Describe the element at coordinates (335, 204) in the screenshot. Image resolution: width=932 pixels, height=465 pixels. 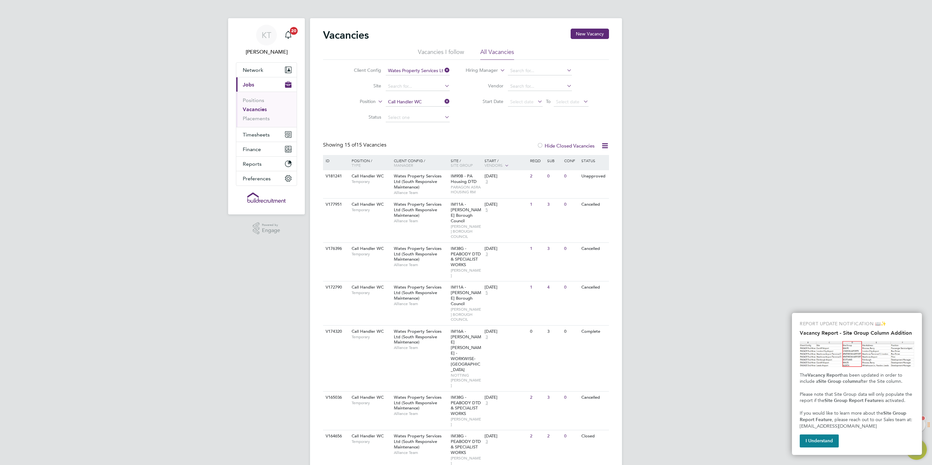
I see `div: V177951` at that location.